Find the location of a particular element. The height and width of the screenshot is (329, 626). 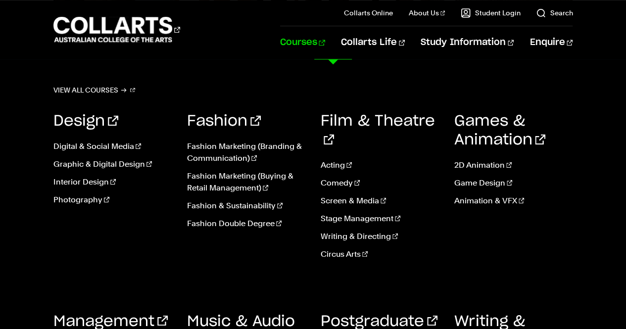

a: Games & Animation is located at coordinates (500, 131).